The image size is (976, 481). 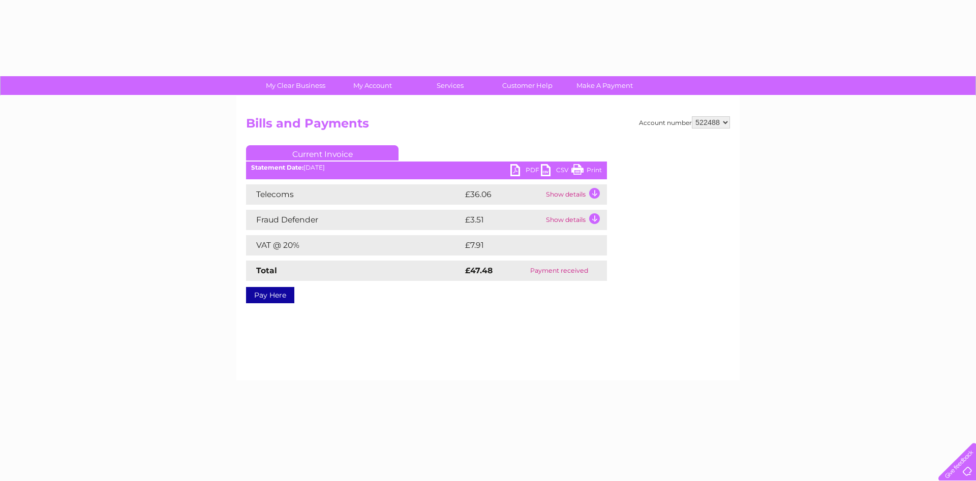 I want to click on strong: £47.48, so click(x=479, y=270).